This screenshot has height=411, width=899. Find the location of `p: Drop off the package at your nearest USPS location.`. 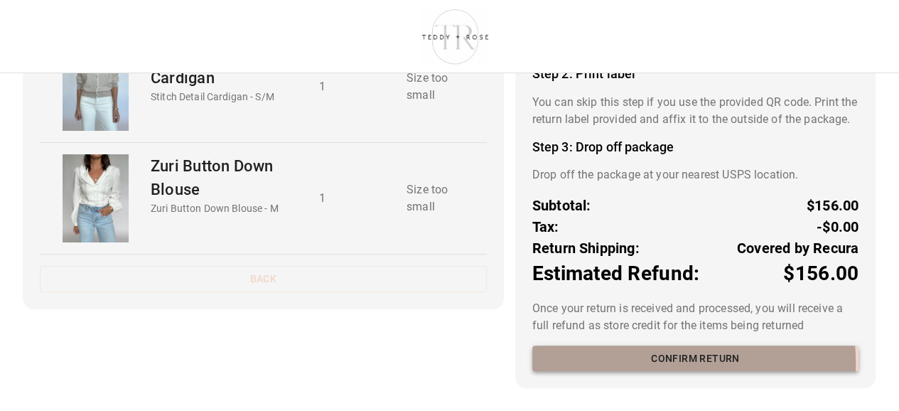

p: Drop off the package at your nearest USPS location. is located at coordinates (695, 175).